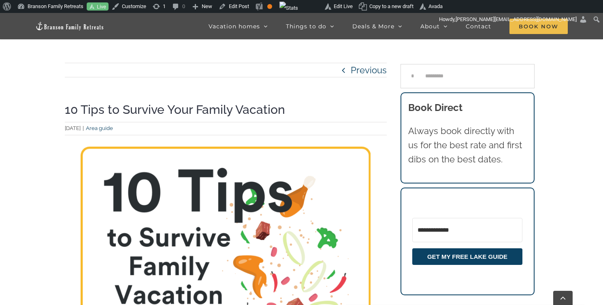 The height and width of the screenshot is (305, 603). Describe the element at coordinates (377, 26) in the screenshot. I see `a: Deals & More` at that location.